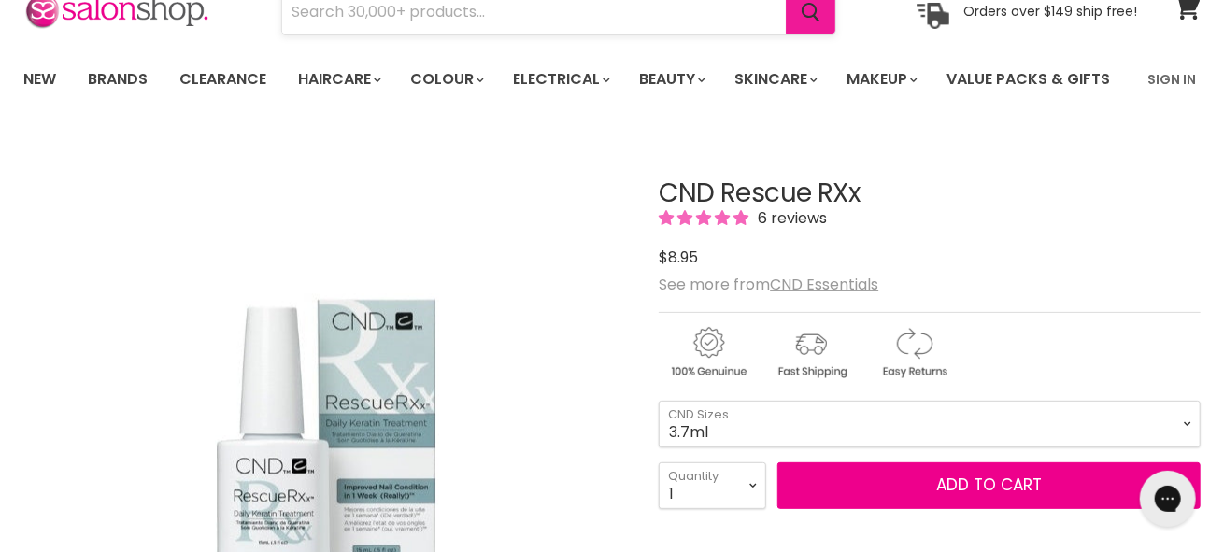 Image resolution: width=1224 pixels, height=552 pixels. I want to click on img: genuine.gif, so click(708, 352).